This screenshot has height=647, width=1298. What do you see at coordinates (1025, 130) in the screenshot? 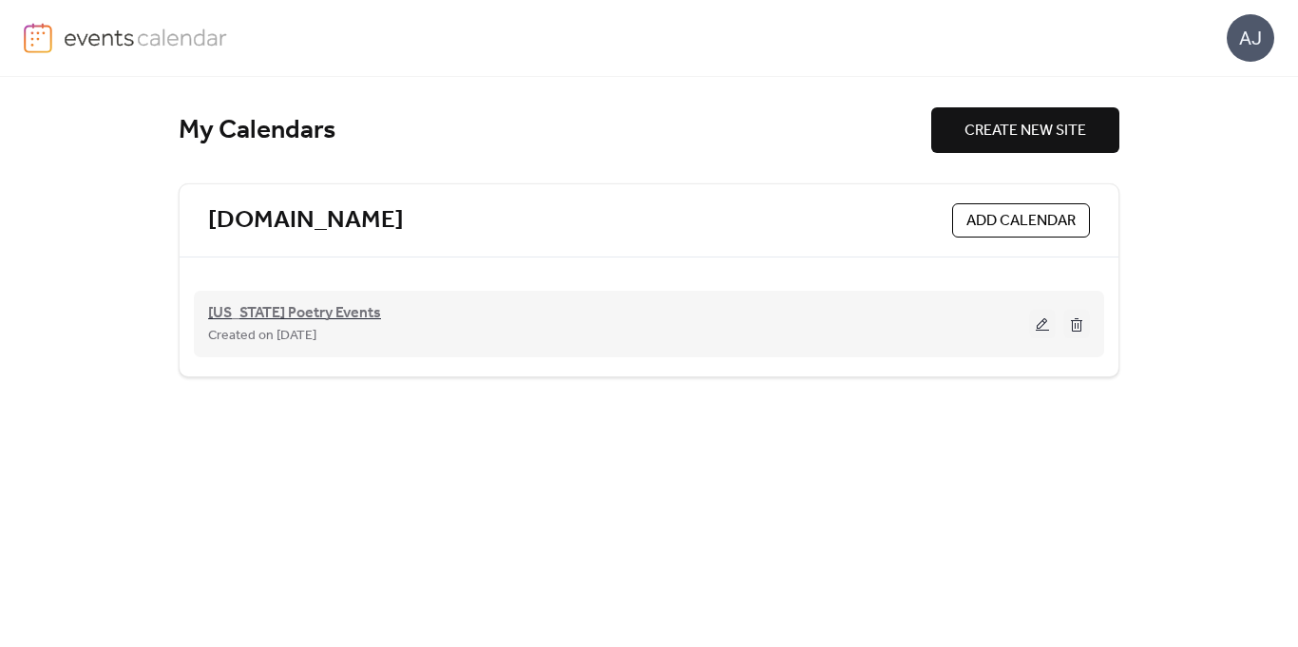
I see `button: CREATE NEW SITE` at bounding box center [1025, 130].